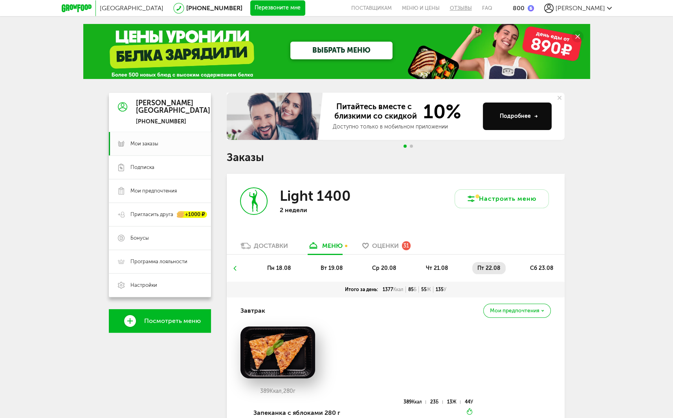 Image resolution: width=673 pixels, height=418 pixels. I want to click on div: Итого за день:, so click(361, 290).